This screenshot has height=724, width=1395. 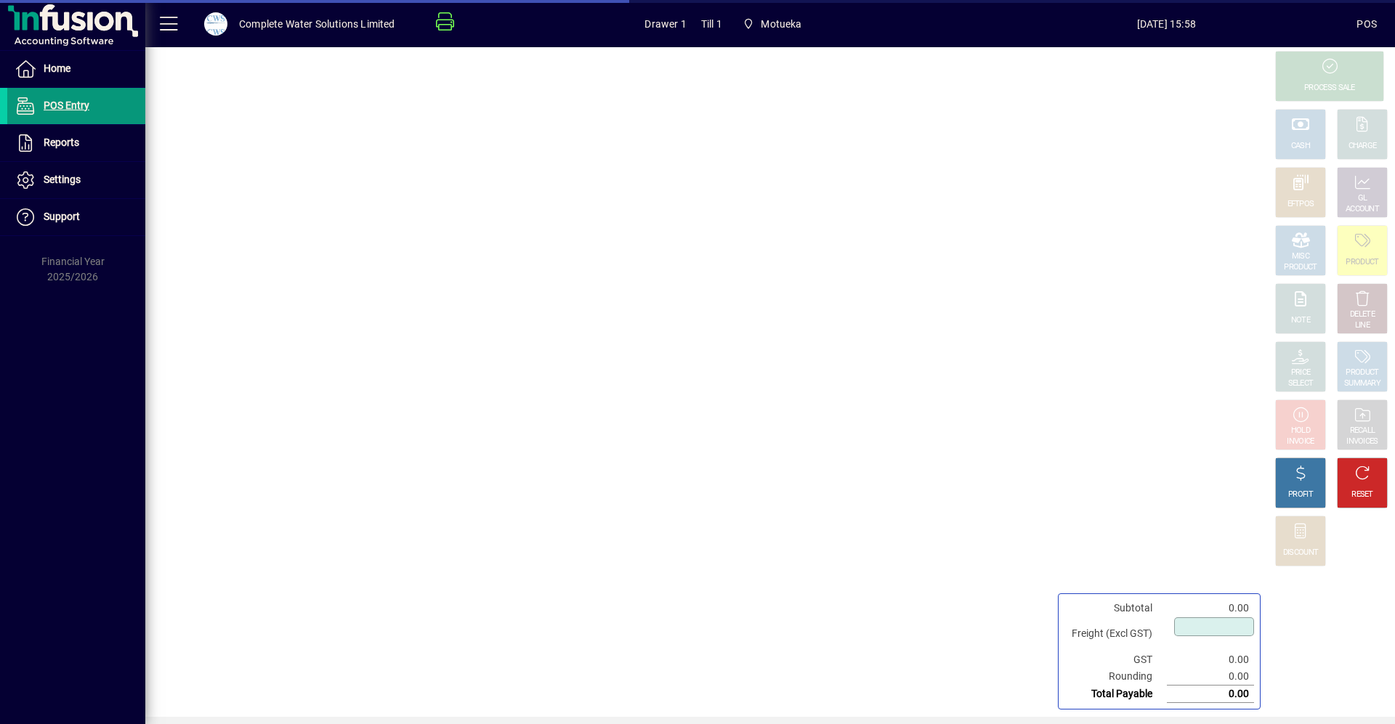 What do you see at coordinates (1367, 24) in the screenshot?
I see `div: POS` at bounding box center [1367, 24].